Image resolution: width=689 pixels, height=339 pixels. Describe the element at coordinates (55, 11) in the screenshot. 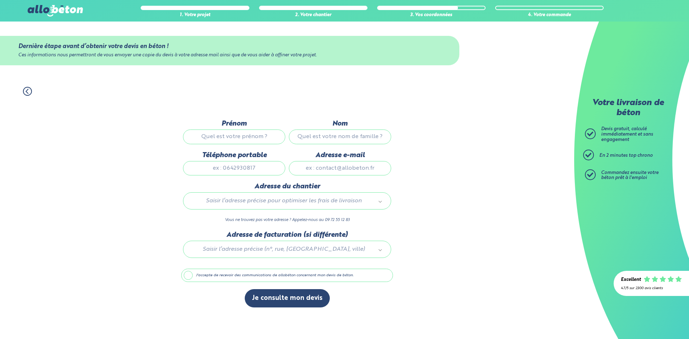

I see `img: allobéton` at that location.